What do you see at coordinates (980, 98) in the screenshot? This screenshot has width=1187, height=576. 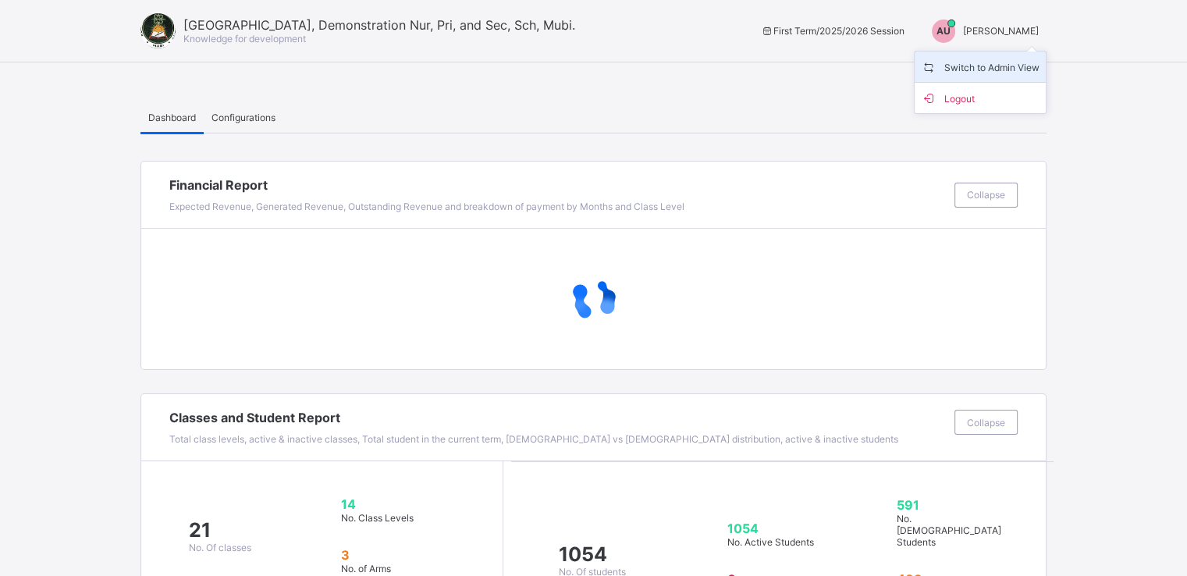 I see `span: Logout` at bounding box center [980, 98].